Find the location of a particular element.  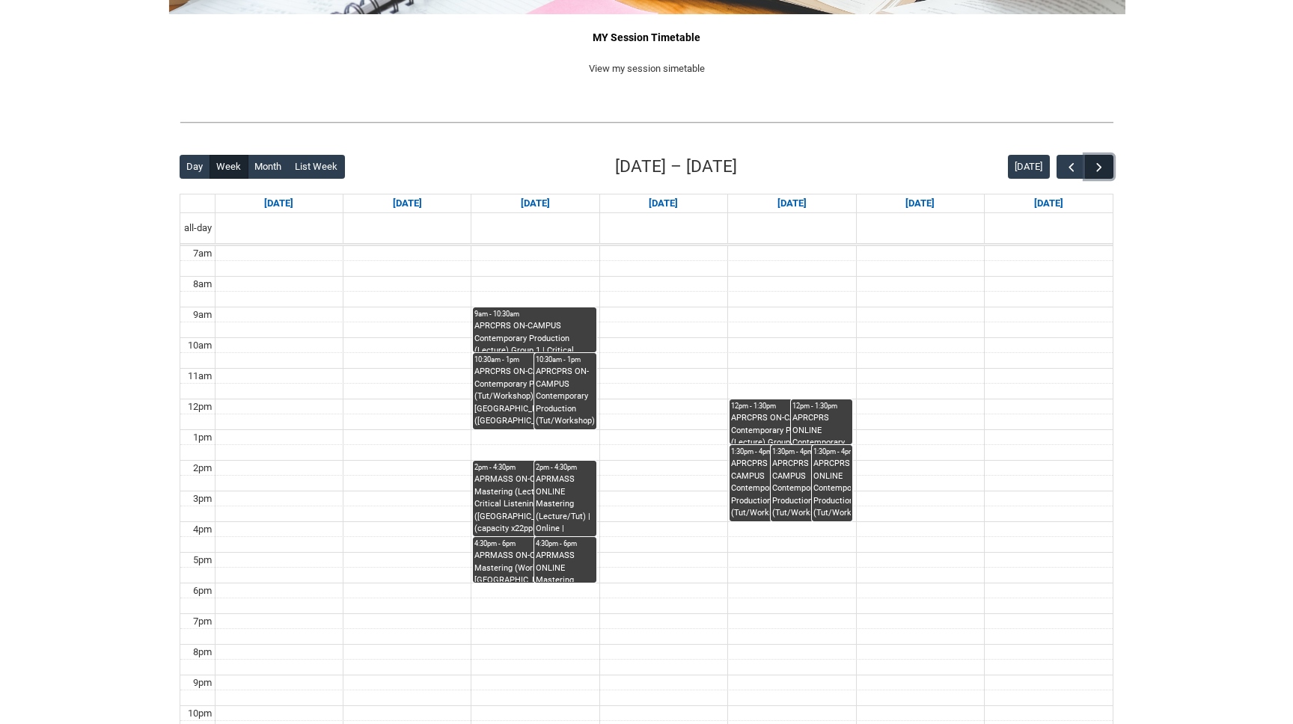

div: 11am is located at coordinates (200, 376).